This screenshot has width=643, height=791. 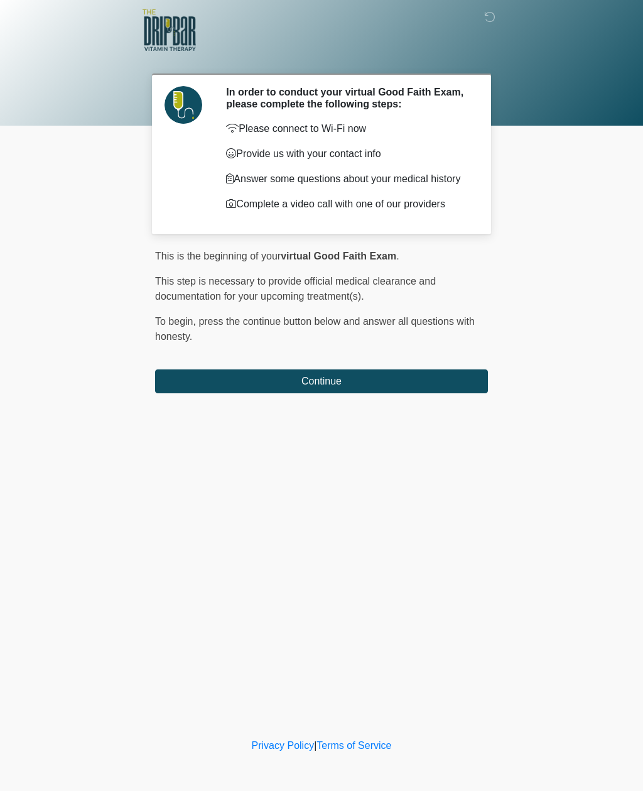 What do you see at coordinates (322, 381) in the screenshot?
I see `button: Continue` at bounding box center [322, 381].